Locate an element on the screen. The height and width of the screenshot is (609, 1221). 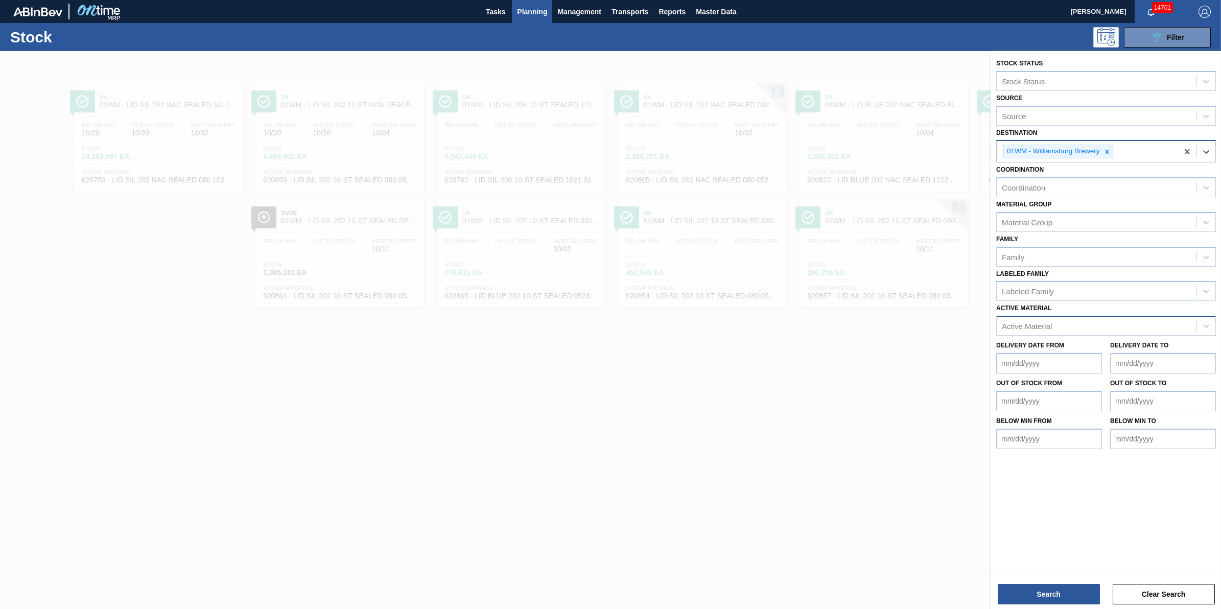
label: Out of Stock to is located at coordinates (1139, 383).